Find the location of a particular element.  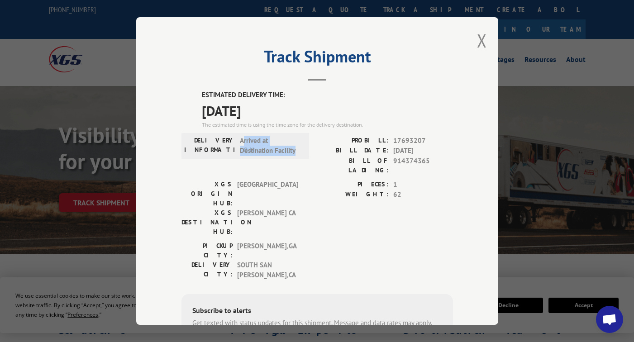

label: PROBILL: is located at coordinates (353, 140).